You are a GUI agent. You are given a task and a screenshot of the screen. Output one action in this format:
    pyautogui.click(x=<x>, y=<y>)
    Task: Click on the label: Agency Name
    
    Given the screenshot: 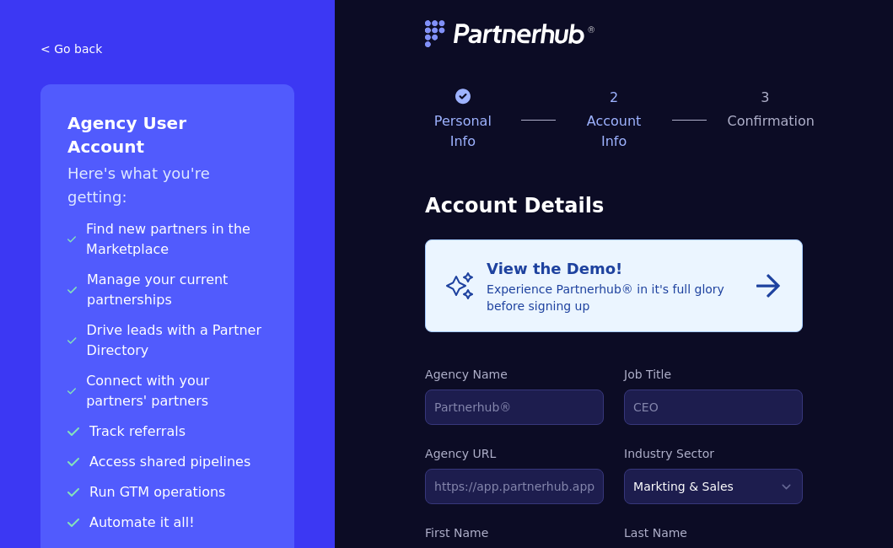 What is the action you would take?
    pyautogui.click(x=514, y=374)
    